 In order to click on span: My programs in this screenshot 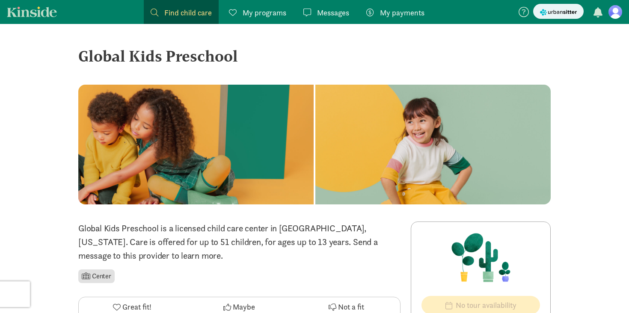, I will do `click(264, 12)`.